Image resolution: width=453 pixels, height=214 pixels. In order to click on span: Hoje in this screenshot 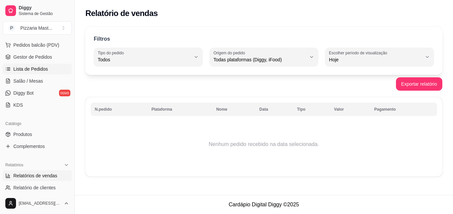, I will do `click(375, 60)`.